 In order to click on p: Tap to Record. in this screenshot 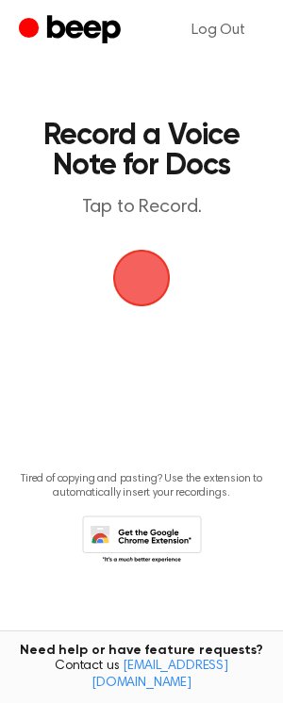, I will do `click(141, 207)`.